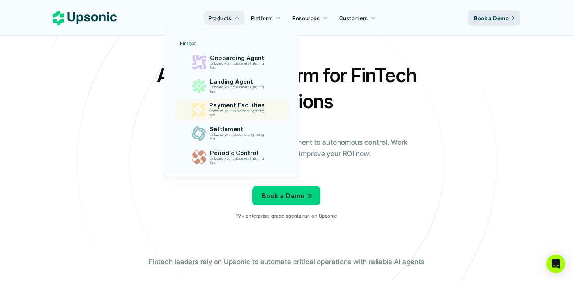 Image resolution: width=573 pixels, height=281 pixels. What do you see at coordinates (306, 18) in the screenshot?
I see `p: Resources` at bounding box center [306, 18].